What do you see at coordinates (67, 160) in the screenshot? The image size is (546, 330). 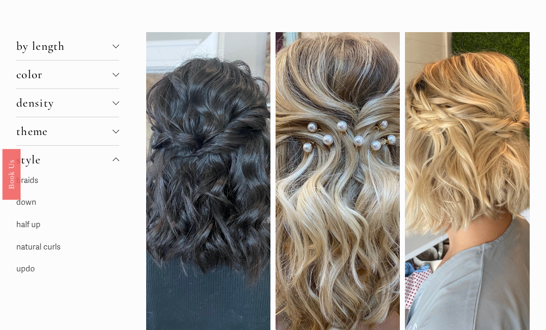 I see `button: style` at bounding box center [67, 160].